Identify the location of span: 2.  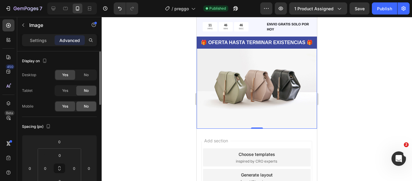
(406, 144).